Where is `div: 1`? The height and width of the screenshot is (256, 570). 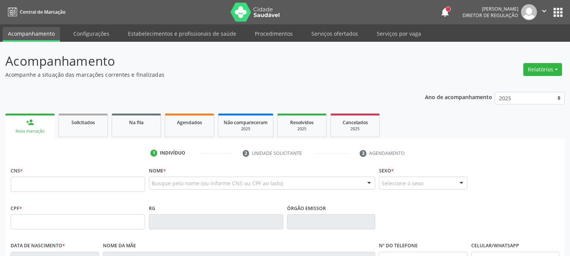 div: 1 is located at coordinates (154, 153).